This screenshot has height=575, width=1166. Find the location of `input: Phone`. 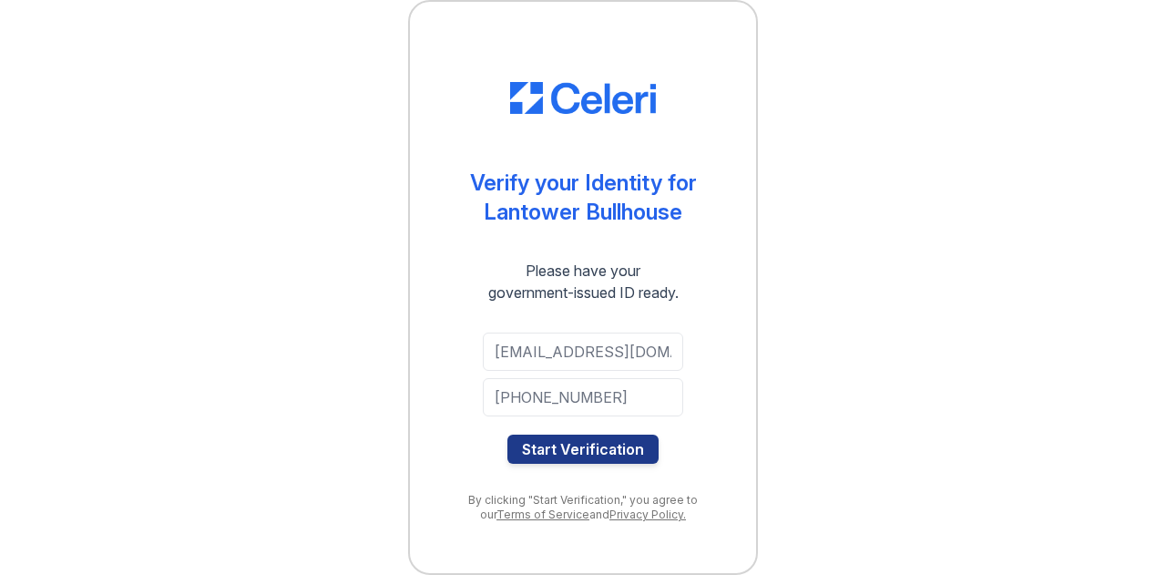

input: Phone is located at coordinates (583, 397).